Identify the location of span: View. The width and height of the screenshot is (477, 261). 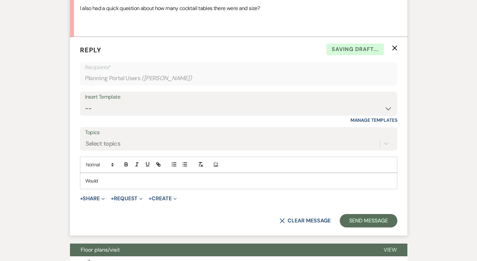
(390, 249).